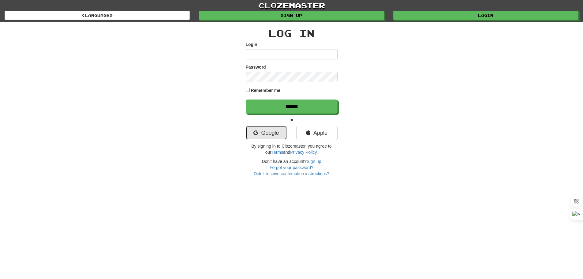 This screenshot has width=583, height=279. What do you see at coordinates (303, 152) in the screenshot?
I see `a: Privacy Policy` at bounding box center [303, 152].